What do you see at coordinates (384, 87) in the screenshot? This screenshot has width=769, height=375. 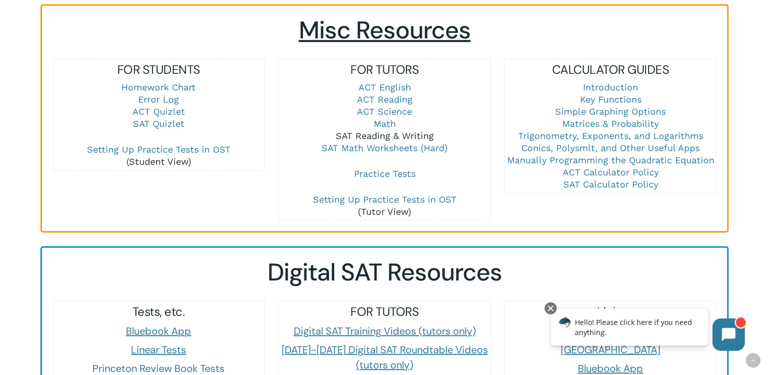 I see `a: ACT English` at bounding box center [384, 87].